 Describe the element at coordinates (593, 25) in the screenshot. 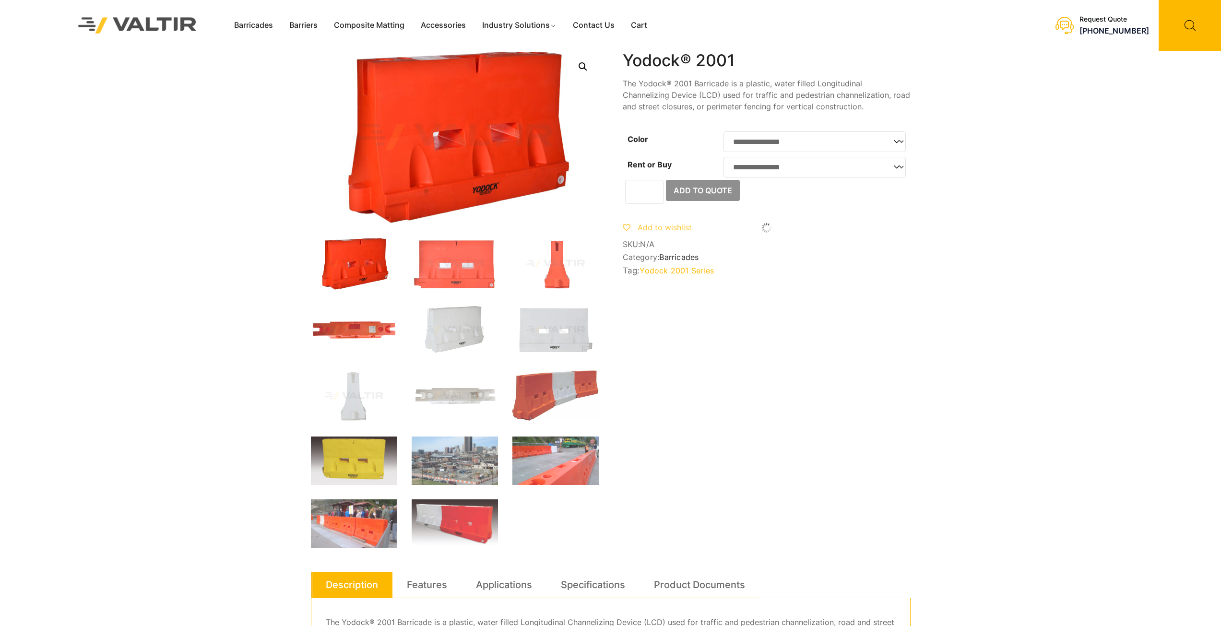

I see `a: Contact Us` at that location.